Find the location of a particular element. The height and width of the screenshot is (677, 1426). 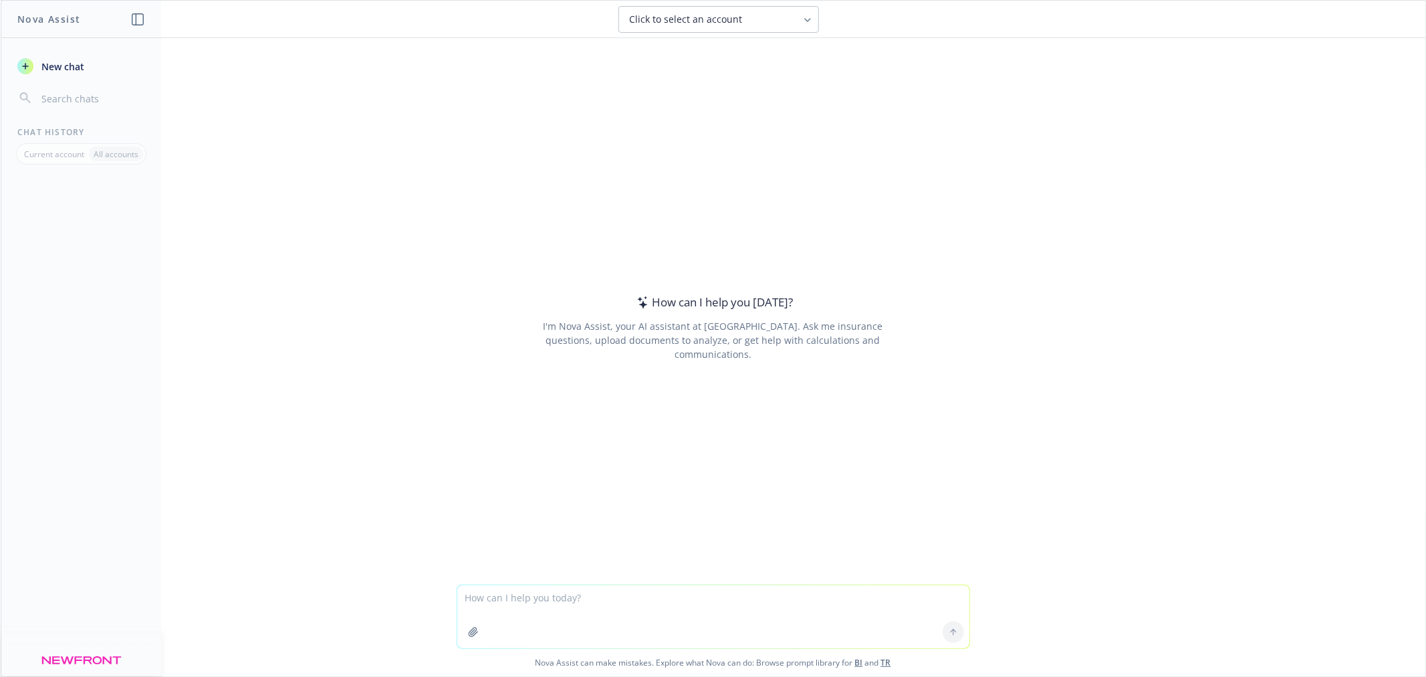

span: Nova Assist can make mistakes. Explore what Nova can do: Browse prompt library for and is located at coordinates (713, 662).